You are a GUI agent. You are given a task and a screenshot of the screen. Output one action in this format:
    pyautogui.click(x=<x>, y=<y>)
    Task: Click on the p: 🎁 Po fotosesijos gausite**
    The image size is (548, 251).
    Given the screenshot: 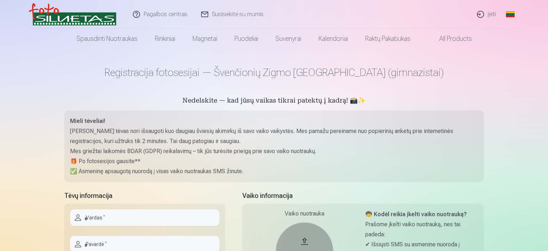 What is the action you would take?
    pyautogui.click(x=274, y=162)
    